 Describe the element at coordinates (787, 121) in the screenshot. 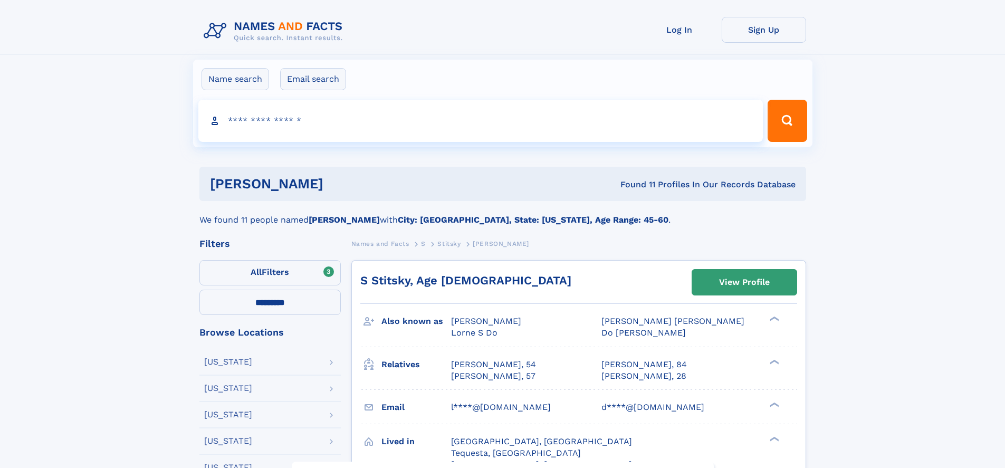

I see `button: Search Button` at that location.